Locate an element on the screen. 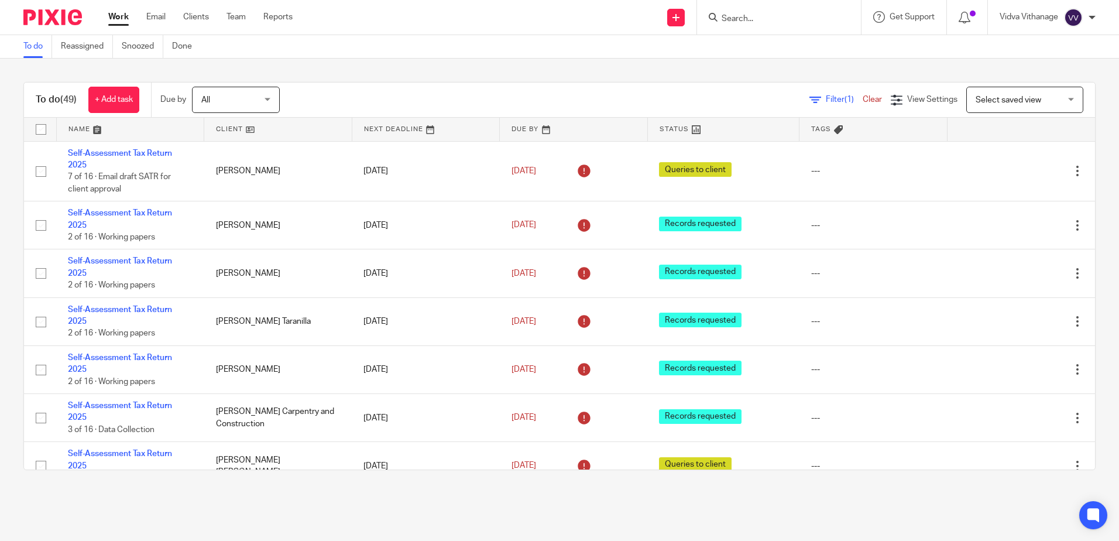 The width and height of the screenshot is (1119, 541). span: 3 of 16 · Data Collection is located at coordinates (111, 430).